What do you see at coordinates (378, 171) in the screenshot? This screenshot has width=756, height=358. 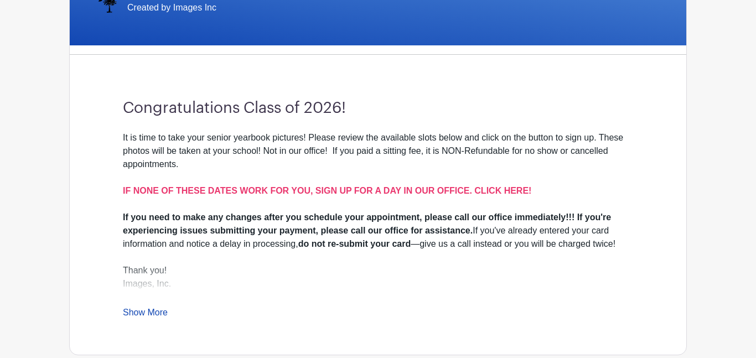 I see `div: It is time to take your senior yearbook pictures! Please review the available slots below and cli...` at bounding box center [378, 171].